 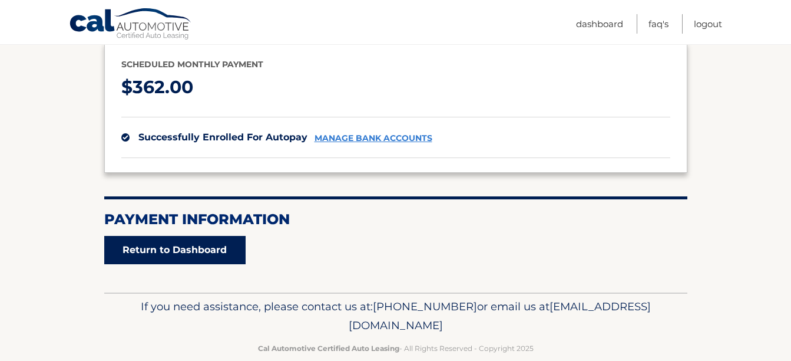 What do you see at coordinates (659, 24) in the screenshot?
I see `a: FAQ's` at bounding box center [659, 24].